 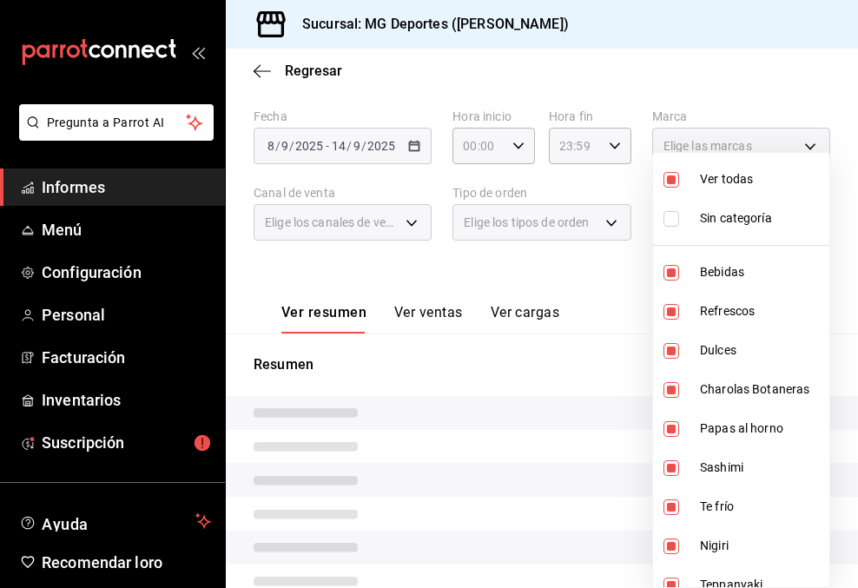 What do you see at coordinates (718, 350) in the screenshot?
I see `font: Dulces` at bounding box center [718, 350].